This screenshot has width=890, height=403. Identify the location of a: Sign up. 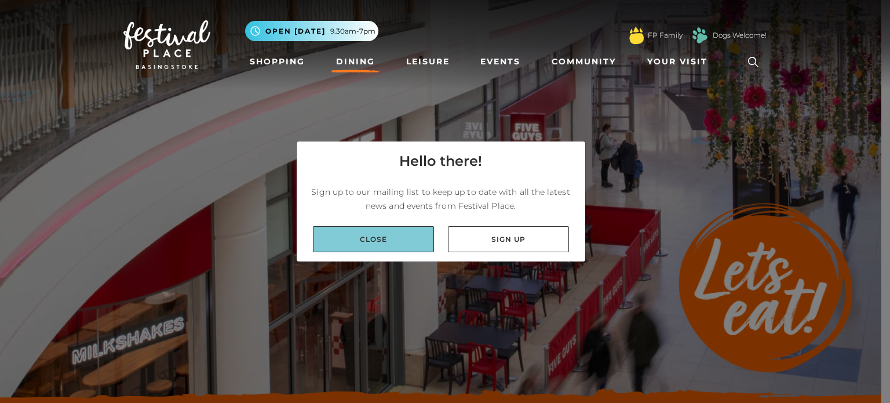
(508, 239).